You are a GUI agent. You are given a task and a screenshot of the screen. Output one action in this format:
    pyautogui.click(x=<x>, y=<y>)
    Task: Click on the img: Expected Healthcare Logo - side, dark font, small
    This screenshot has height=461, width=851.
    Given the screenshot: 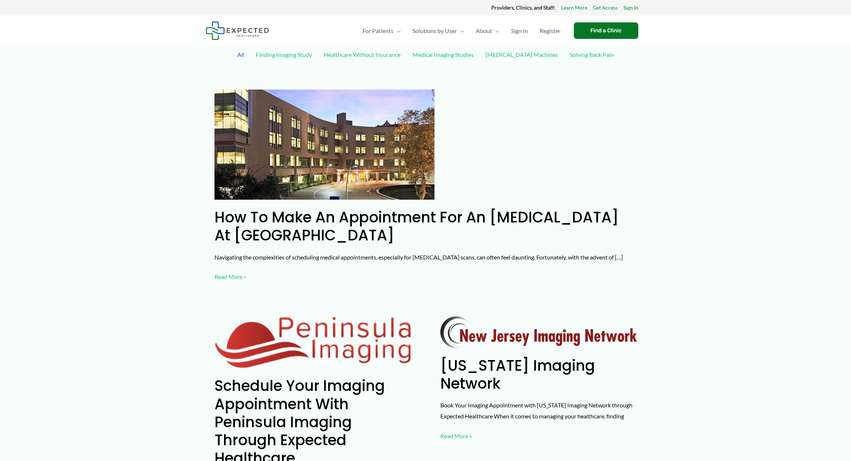 What is the action you would take?
    pyautogui.click(x=237, y=30)
    